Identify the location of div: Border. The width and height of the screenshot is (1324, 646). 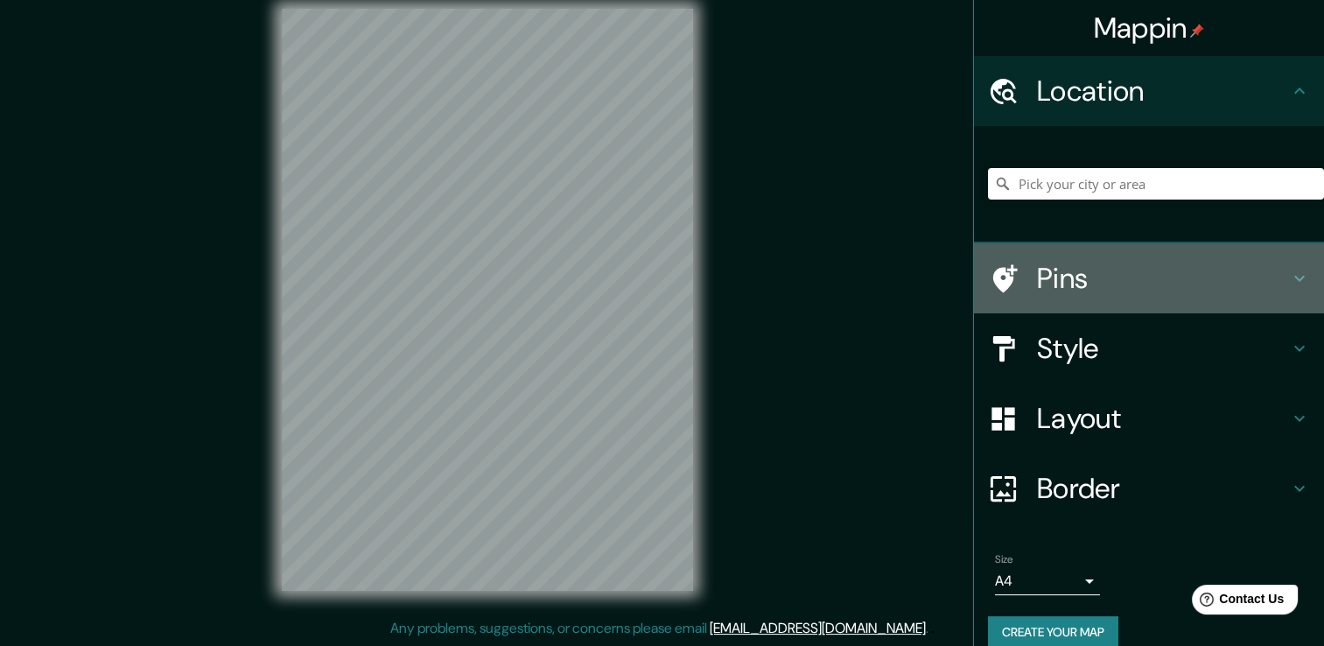
(1149, 488).